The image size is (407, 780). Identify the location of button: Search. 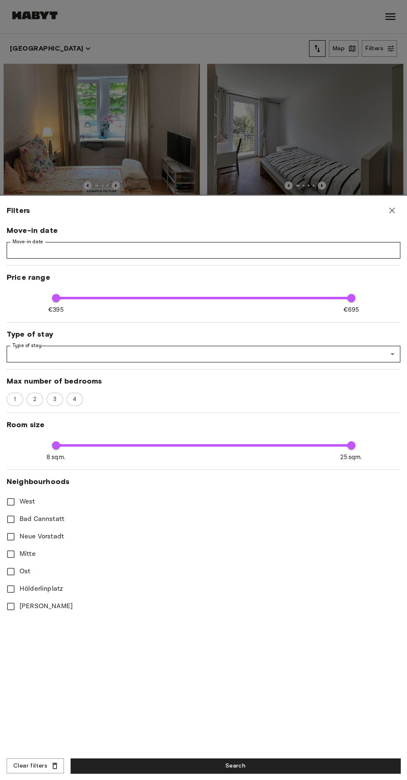
(236, 766).